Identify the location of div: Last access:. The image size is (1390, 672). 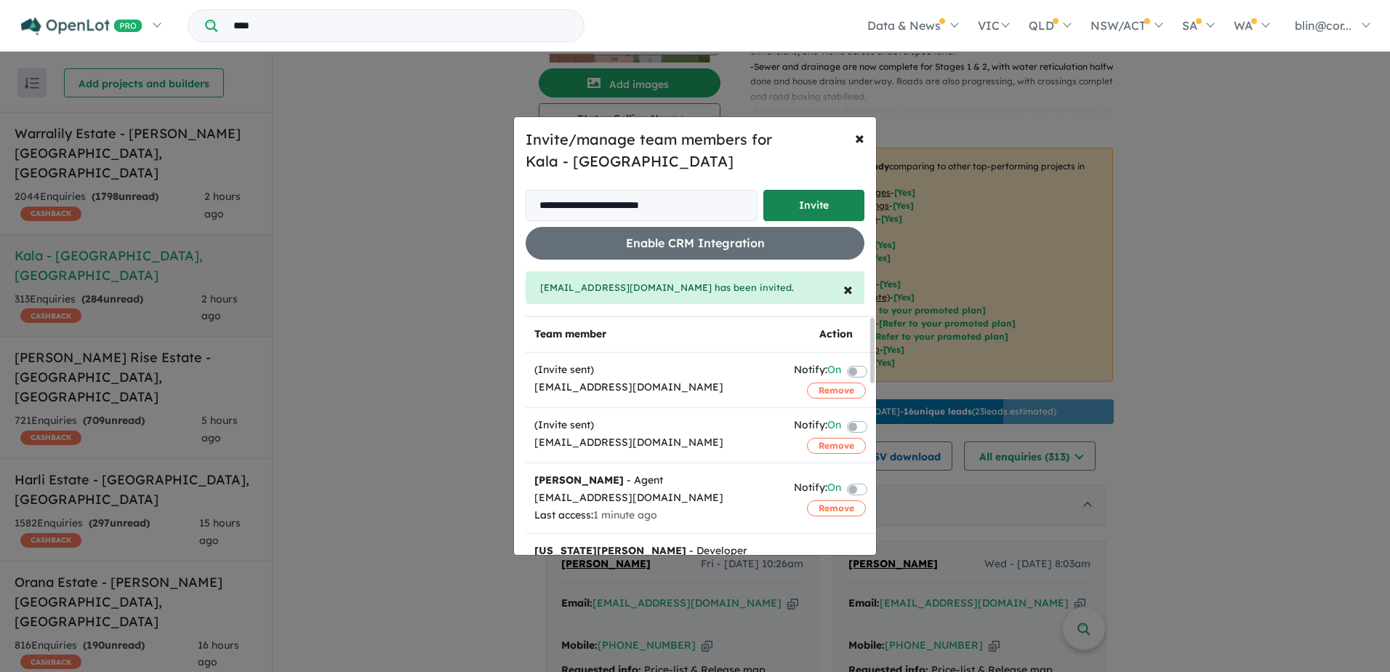
(655, 515).